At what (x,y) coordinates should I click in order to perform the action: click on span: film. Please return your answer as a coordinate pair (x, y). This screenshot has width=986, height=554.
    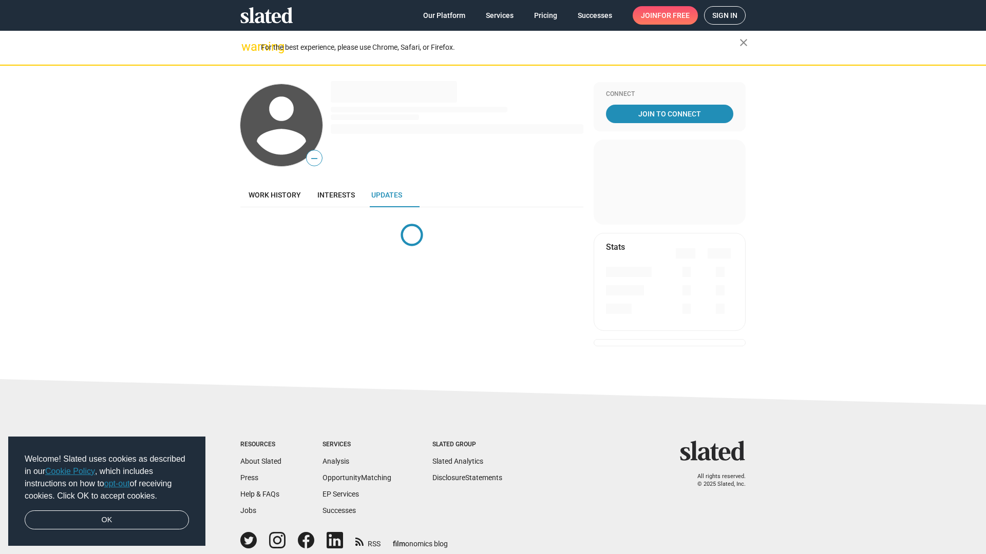
    Looking at the image, I should click on (399, 544).